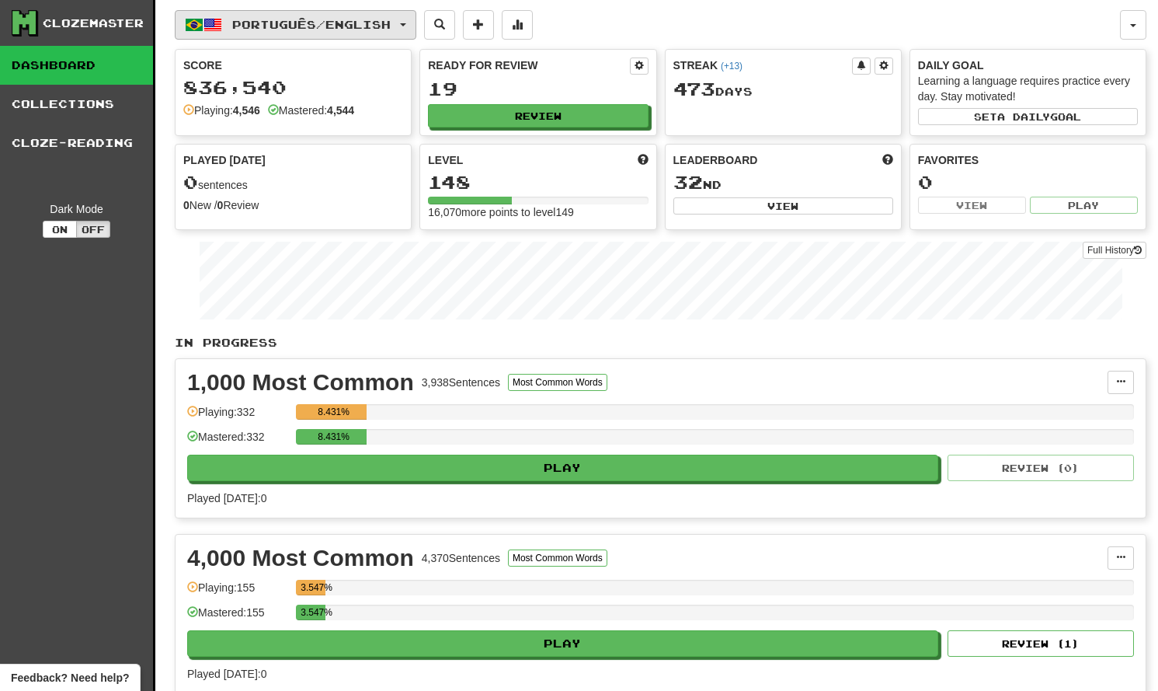  I want to click on span: Open feedback widget, so click(70, 677).